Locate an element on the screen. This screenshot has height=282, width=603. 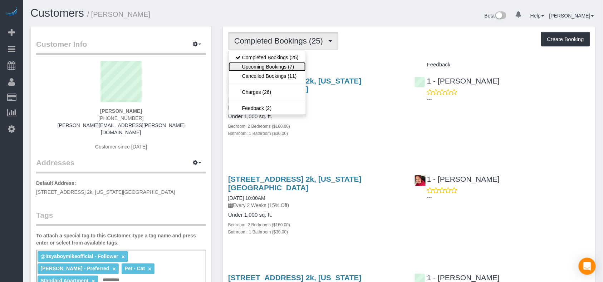
button: Create Booking is located at coordinates (565, 39).